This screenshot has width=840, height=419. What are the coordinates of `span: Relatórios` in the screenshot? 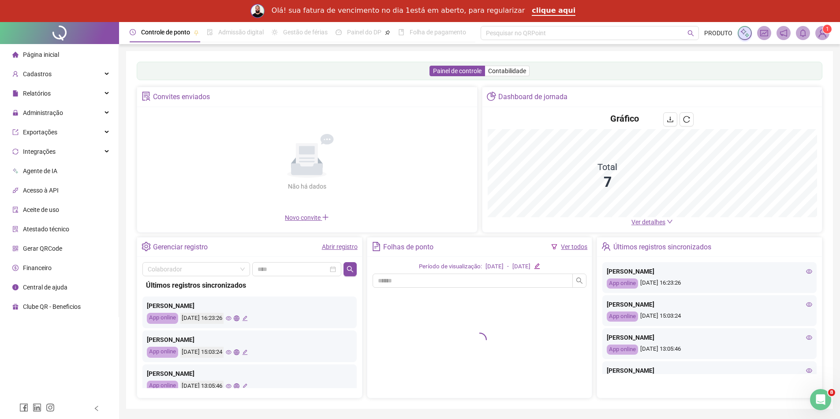 It's located at (37, 93).